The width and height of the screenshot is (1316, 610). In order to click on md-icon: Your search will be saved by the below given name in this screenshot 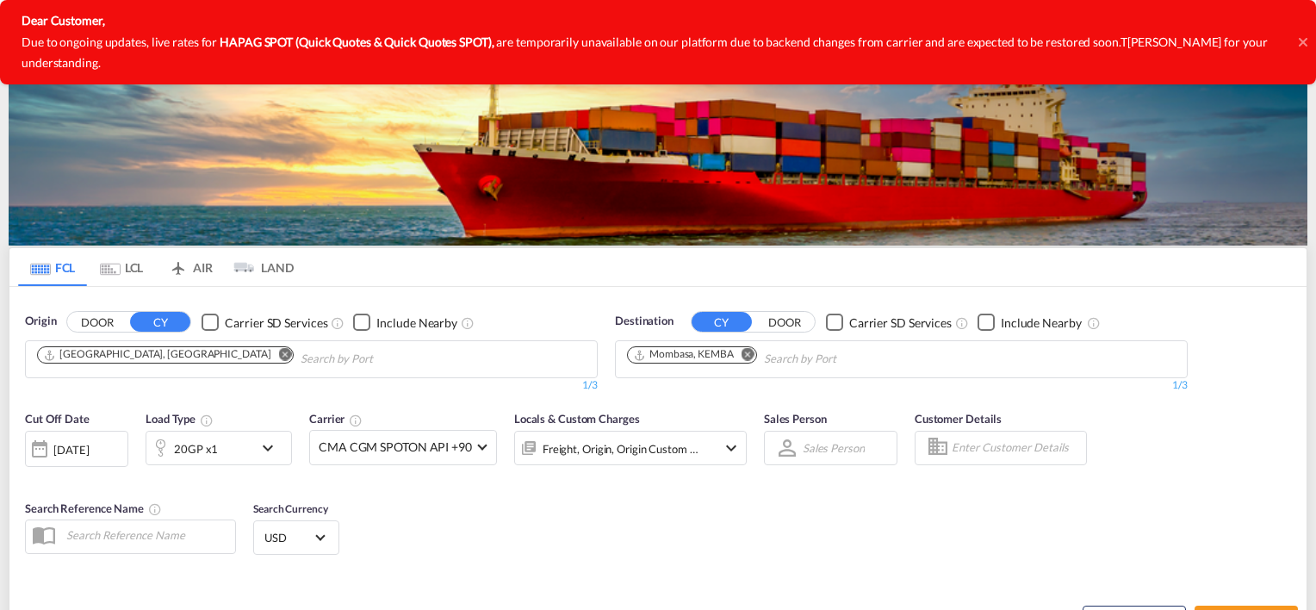, I will do `click(155, 509)`.